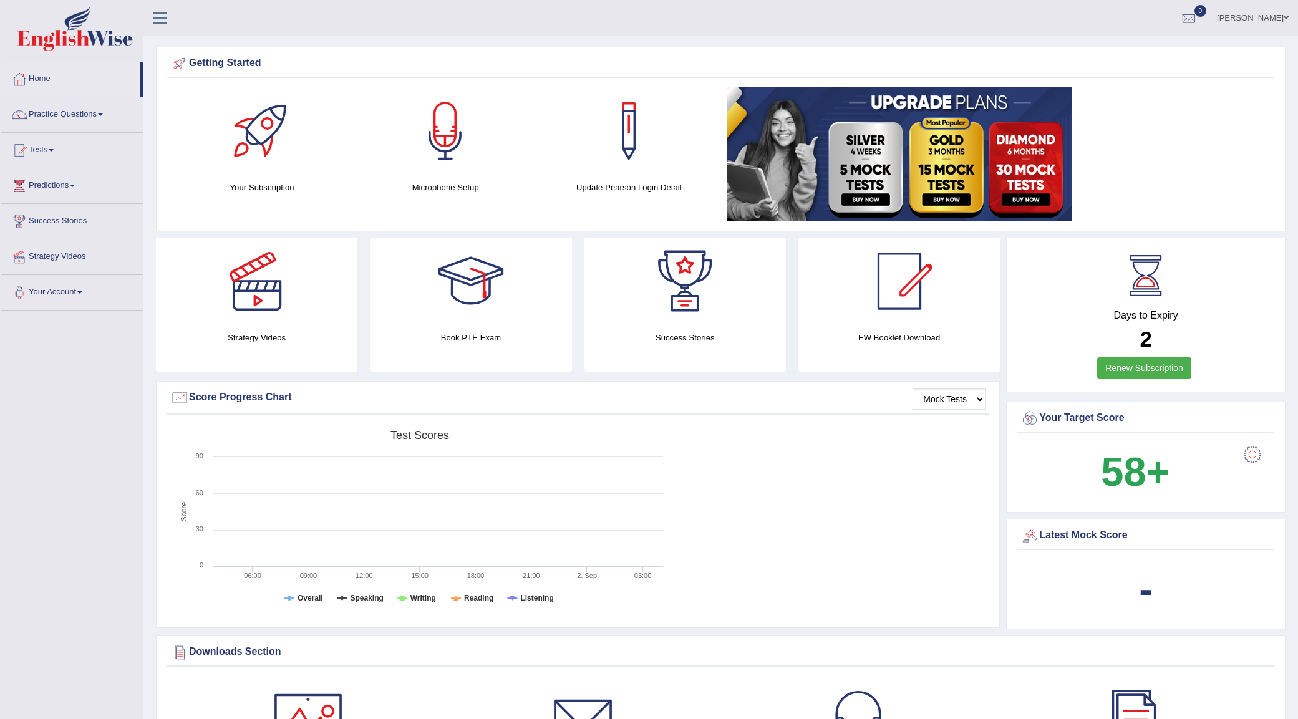 This screenshot has width=1298, height=719. Describe the element at coordinates (310, 598) in the screenshot. I see `tspan: Overall` at that location.